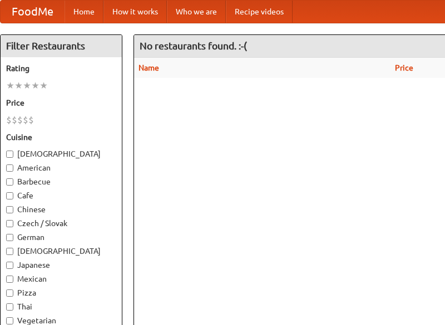  Describe the element at coordinates (61, 137) in the screenshot. I see `h5: Cuisine` at that location.